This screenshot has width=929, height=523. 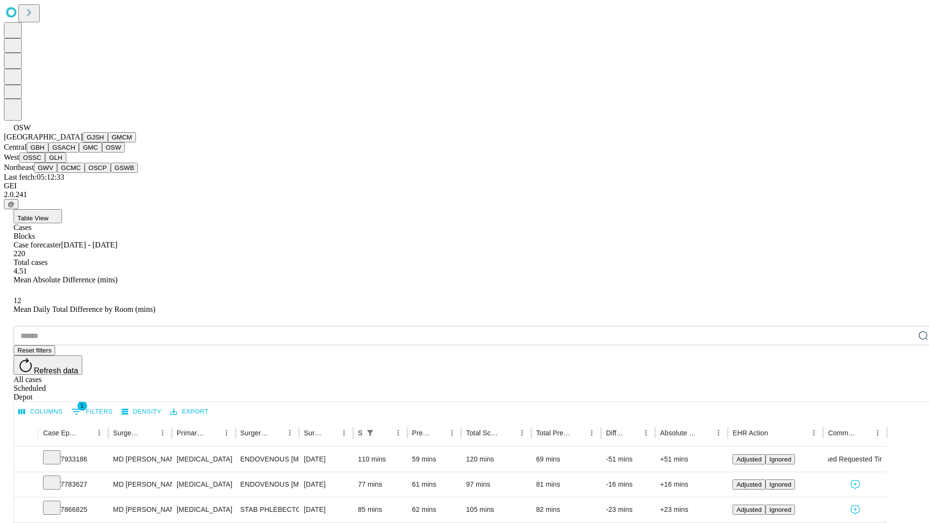 What do you see at coordinates (98, 167) in the screenshot?
I see `button: OSCP` at bounding box center [98, 167].